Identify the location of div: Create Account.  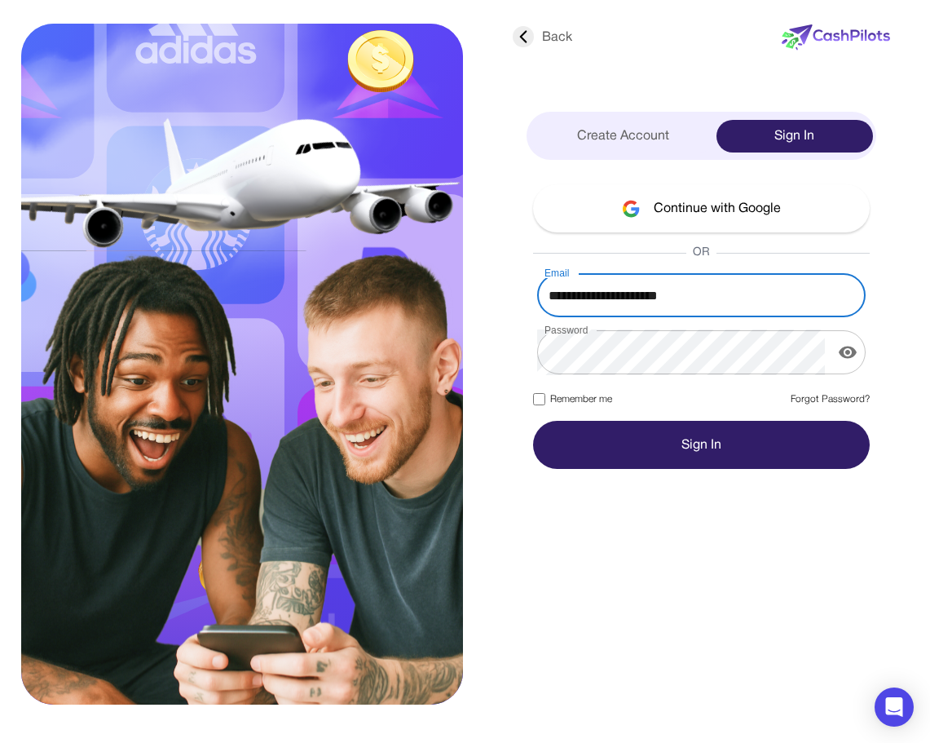
(623, 136).